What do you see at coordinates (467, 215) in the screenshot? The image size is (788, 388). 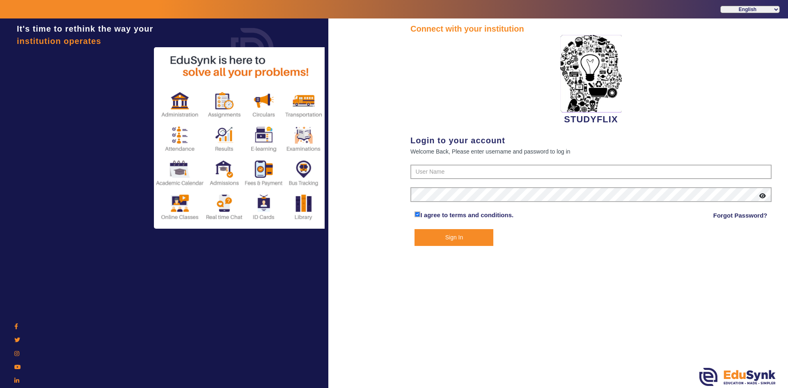 I see `a: I agree to terms and conditions.` at bounding box center [467, 215].